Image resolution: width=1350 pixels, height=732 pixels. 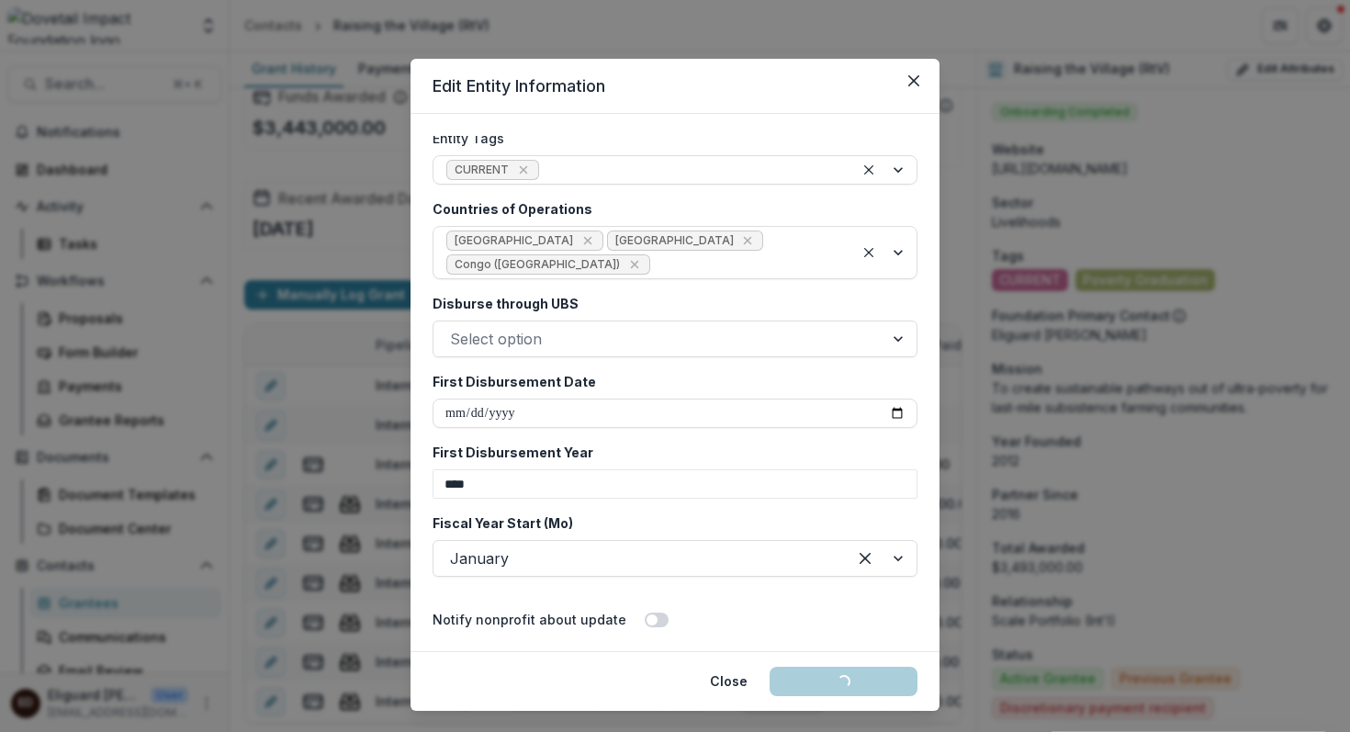 What do you see at coordinates (669, 522) in the screenshot?
I see `label: Fiscal Year Start (Mo)` at bounding box center [669, 522].